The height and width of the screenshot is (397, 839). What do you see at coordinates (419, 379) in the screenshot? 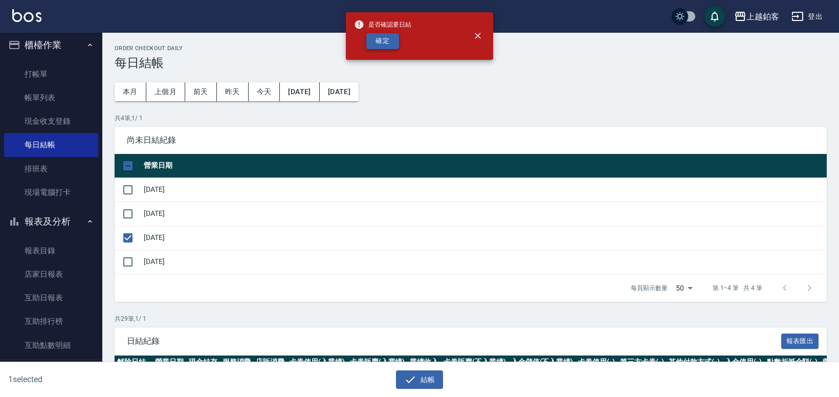
I see `button: 結帳` at bounding box center [419, 379].